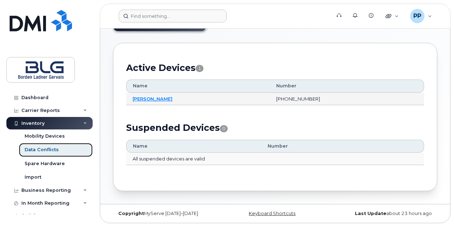  What do you see at coordinates (272, 213) in the screenshot?
I see `a: Keyboard Shortcuts` at bounding box center [272, 213].